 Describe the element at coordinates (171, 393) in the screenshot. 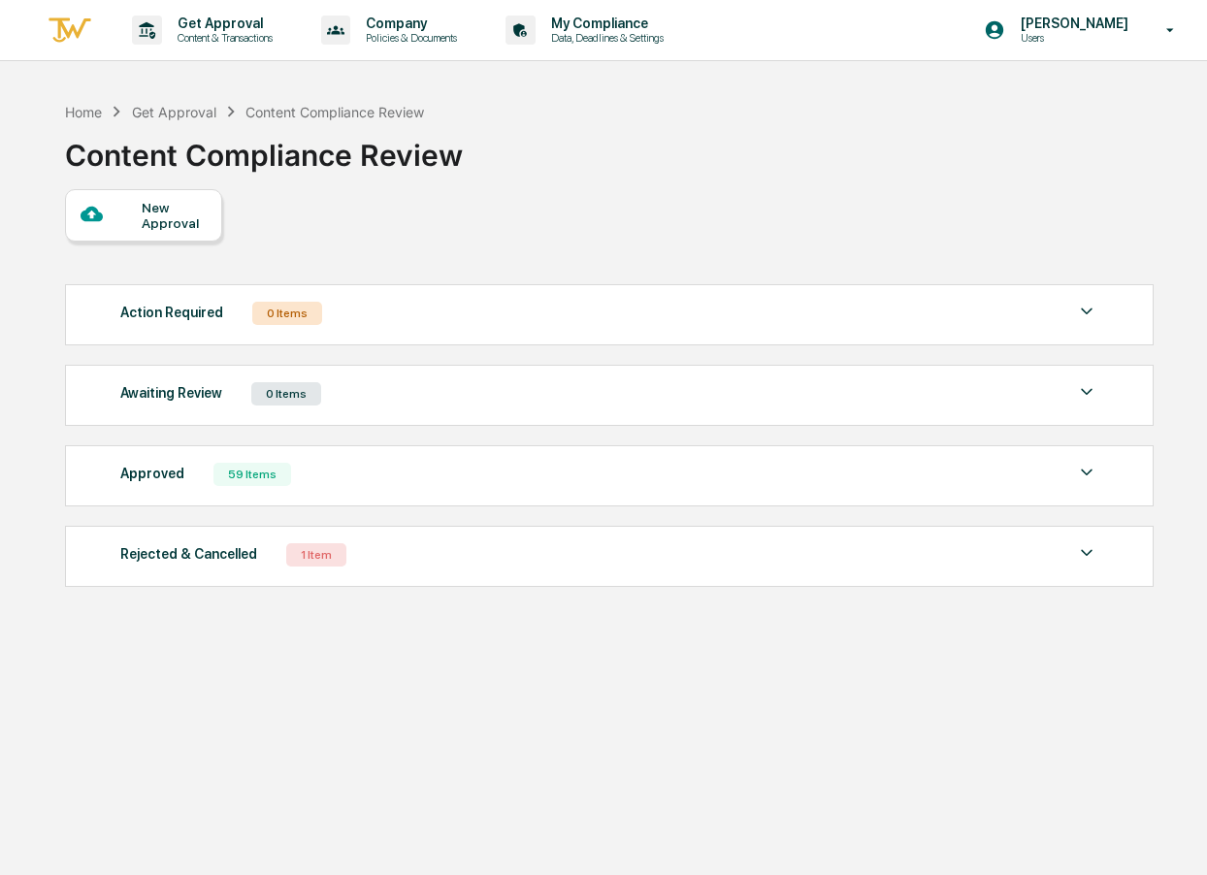

I see `div: Awaiting Review` at that location.